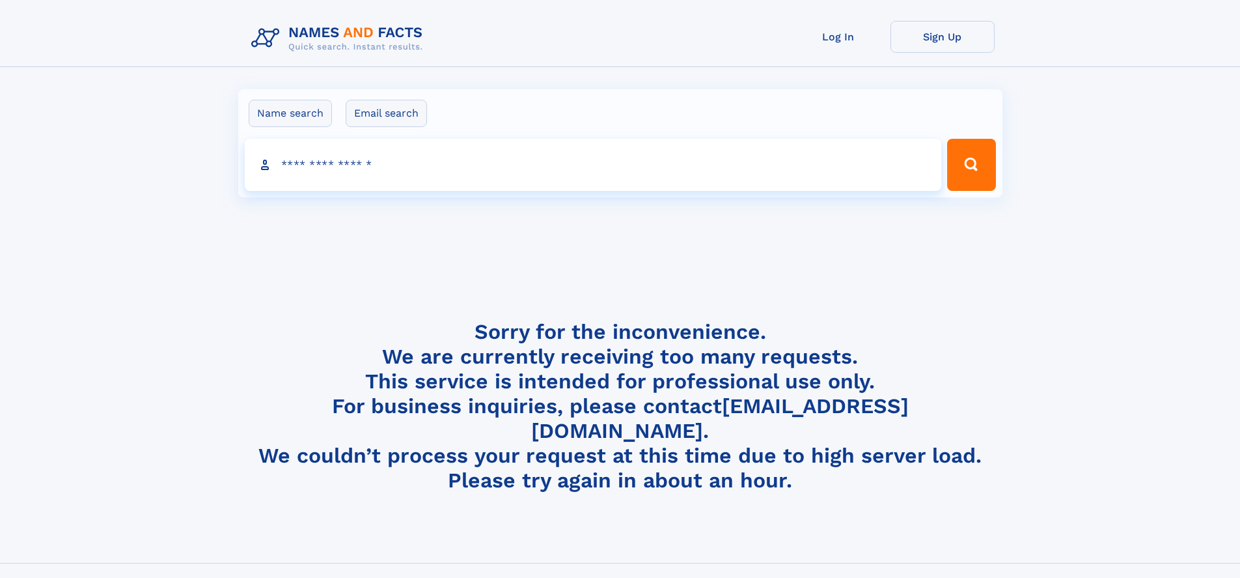  I want to click on button: Search Button, so click(971, 165).